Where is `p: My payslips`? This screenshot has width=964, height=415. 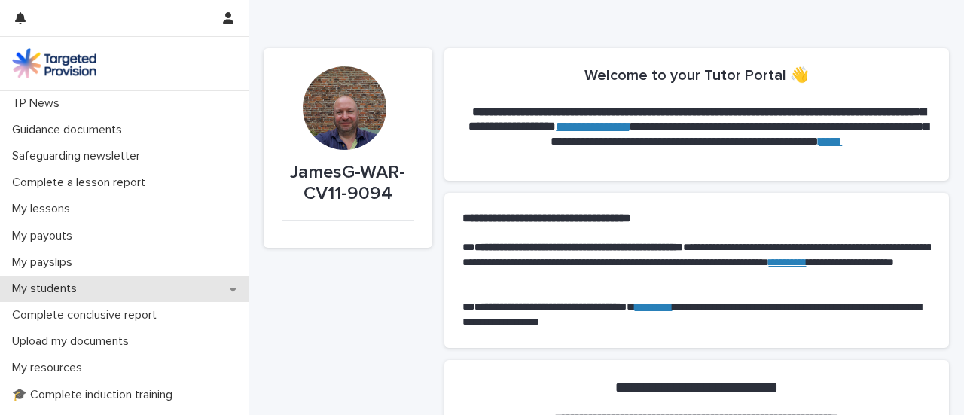 p: My payslips is located at coordinates (45, 262).